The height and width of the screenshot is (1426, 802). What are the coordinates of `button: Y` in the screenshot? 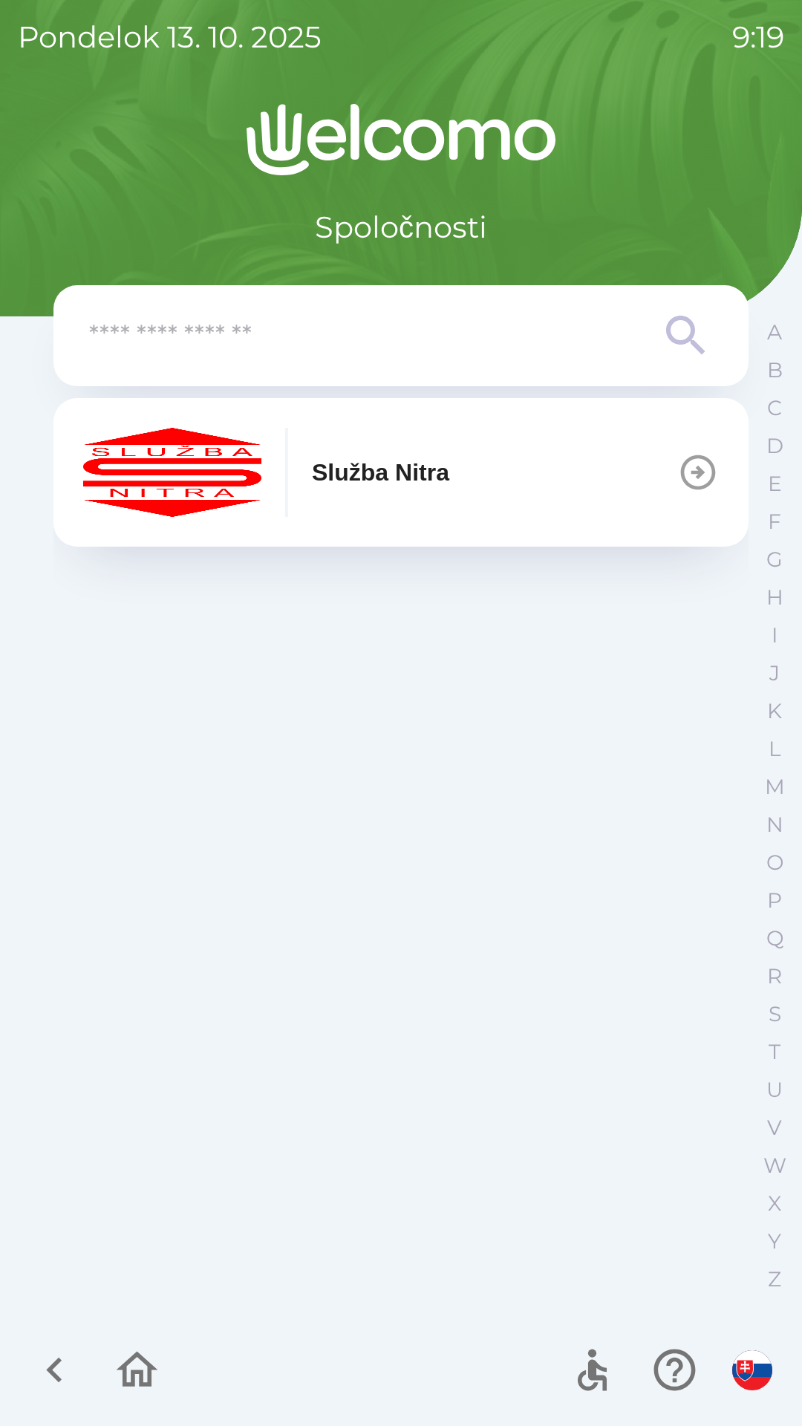 It's located at (775, 1241).